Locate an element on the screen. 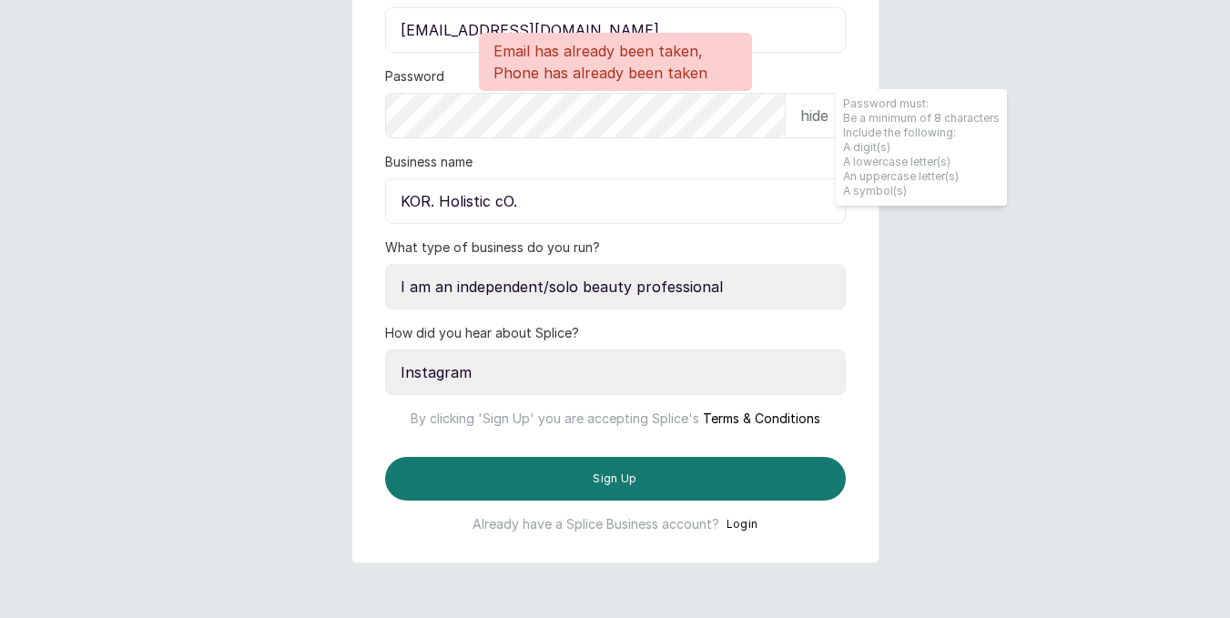  label: How did you hear about Splice? is located at coordinates (481, 333).